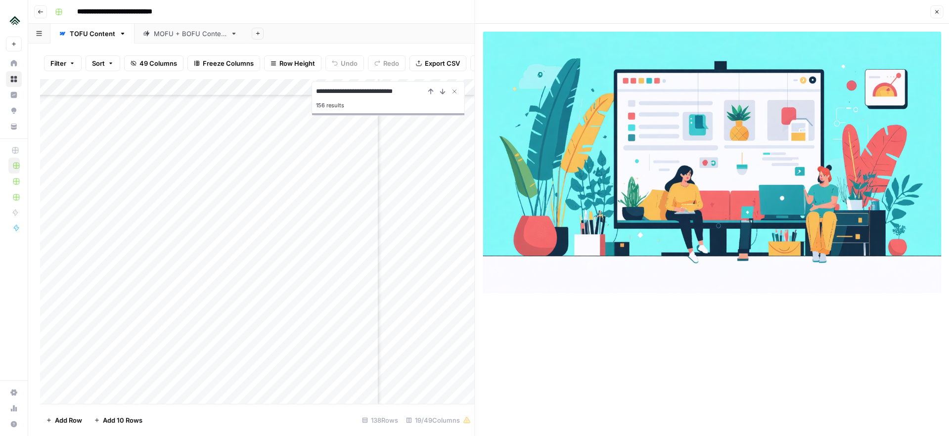 This screenshot has width=949, height=436. I want to click on button: Row Height, so click(293, 63).